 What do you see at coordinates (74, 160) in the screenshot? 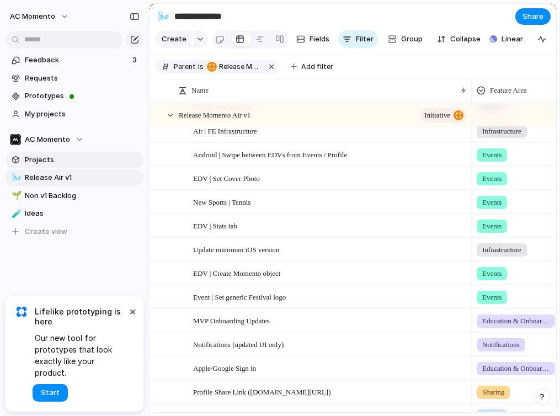
I see `a: Projects` at bounding box center [74, 160].